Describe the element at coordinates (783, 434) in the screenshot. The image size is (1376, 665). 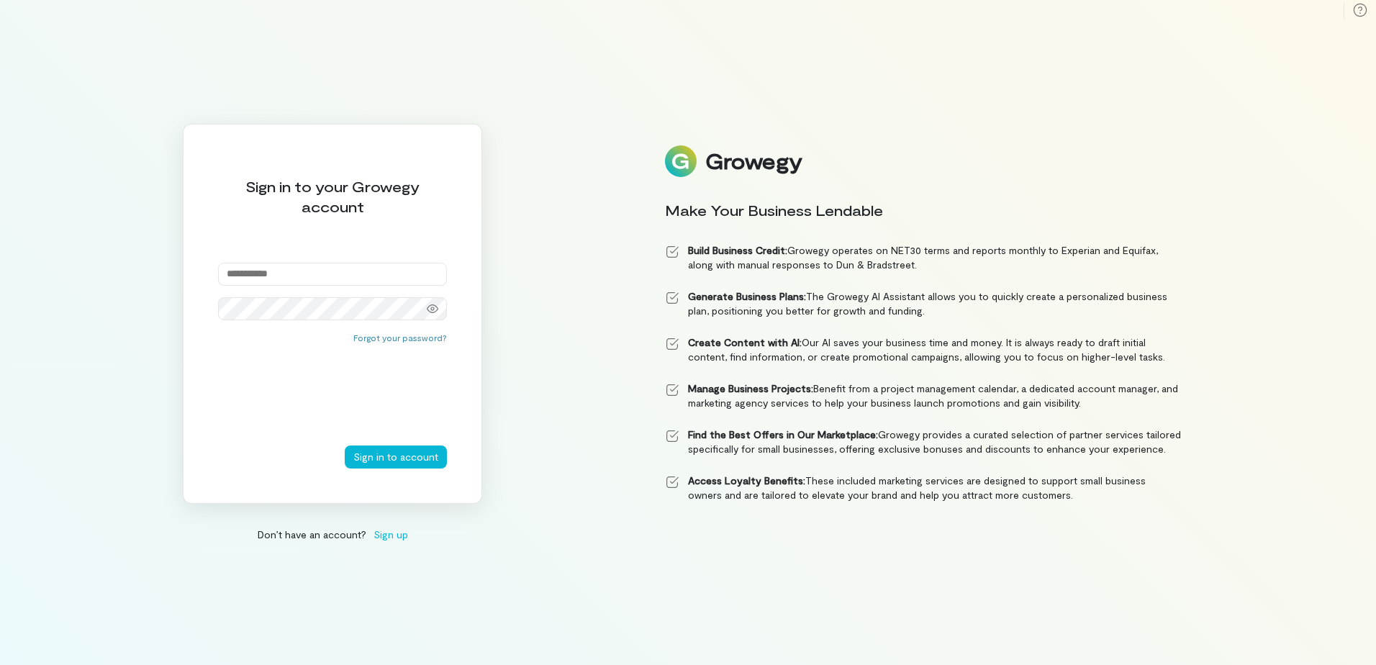
I see `strong: Find the Best Offers in Our Marketplace:` at that location.